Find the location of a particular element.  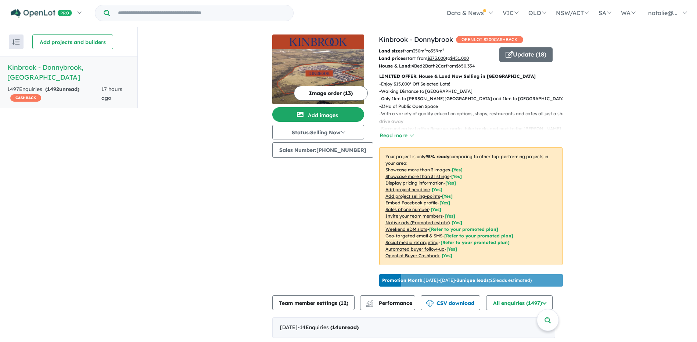

b: House & Land: is located at coordinates (395, 66).